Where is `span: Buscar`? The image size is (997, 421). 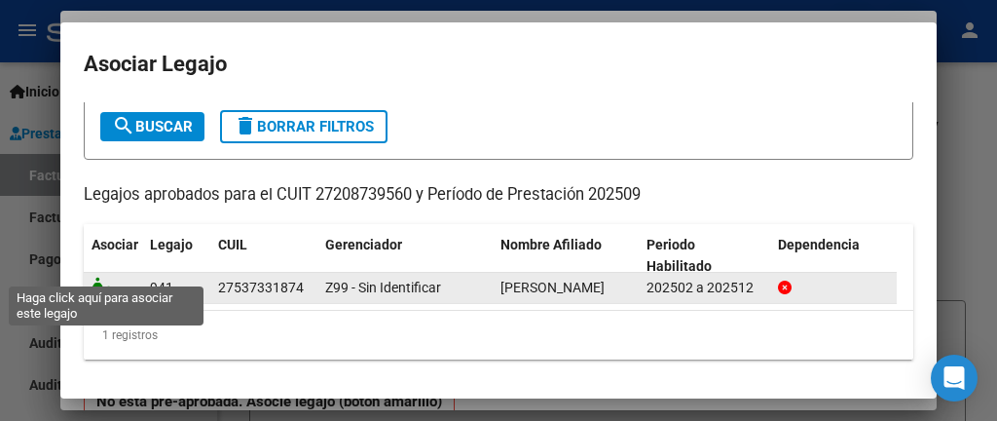 span: Buscar is located at coordinates (152, 127).